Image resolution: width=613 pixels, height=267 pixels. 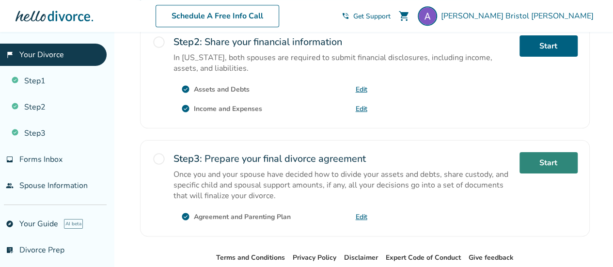 What do you see at coordinates (228, 108) in the screenshot?
I see `div: Income and Expenses` at bounding box center [228, 108].